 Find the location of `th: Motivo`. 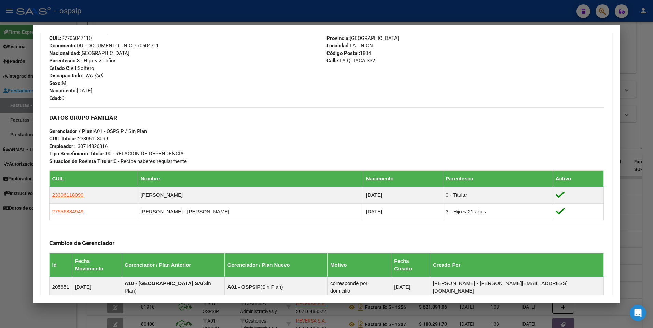

th: Motivo is located at coordinates (359, 265).